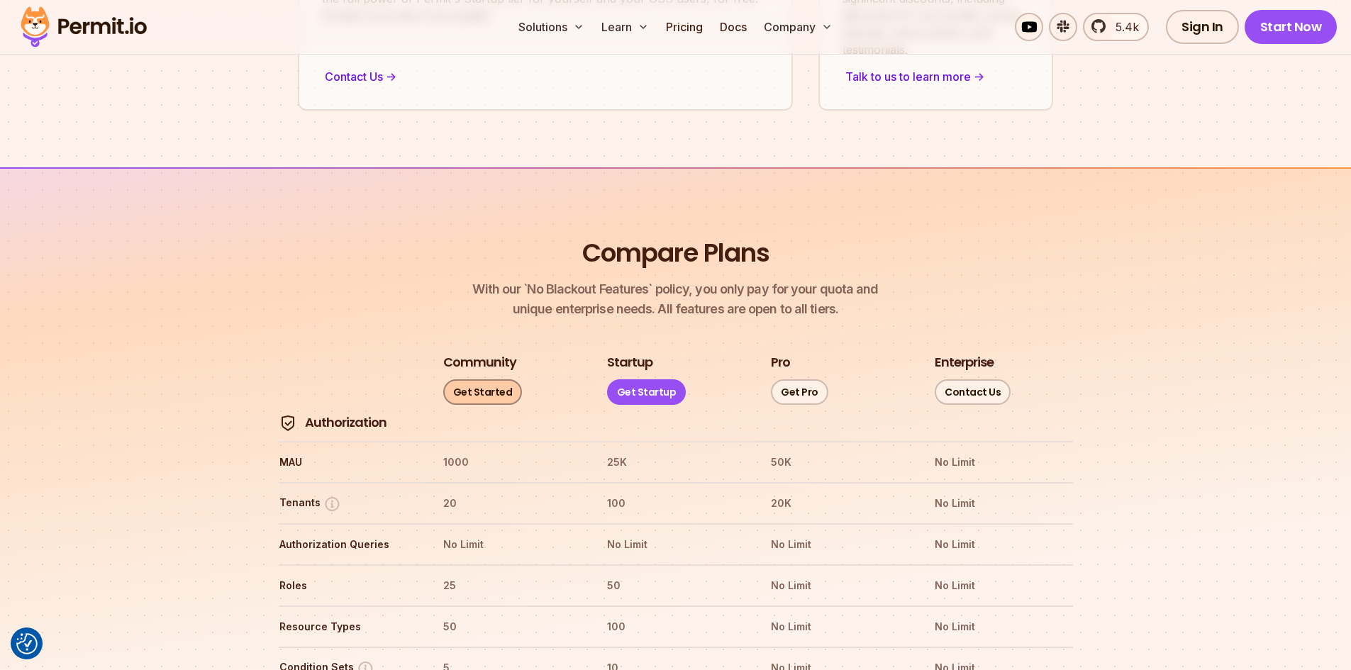  What do you see at coordinates (27, 644) in the screenshot?
I see `img: Revisit consent button` at bounding box center [27, 644].